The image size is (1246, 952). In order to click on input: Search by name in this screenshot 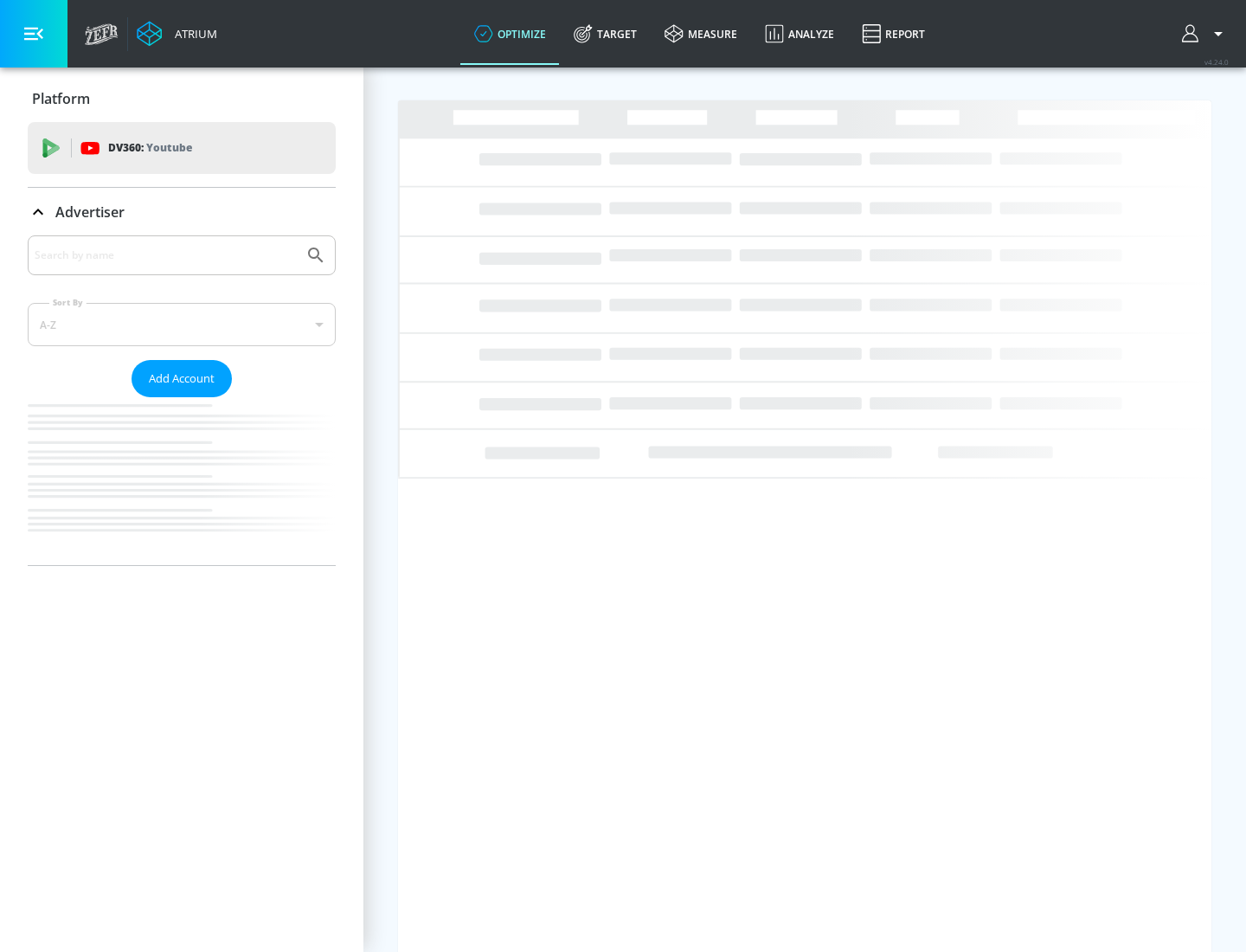, I will do `click(165, 255)`.